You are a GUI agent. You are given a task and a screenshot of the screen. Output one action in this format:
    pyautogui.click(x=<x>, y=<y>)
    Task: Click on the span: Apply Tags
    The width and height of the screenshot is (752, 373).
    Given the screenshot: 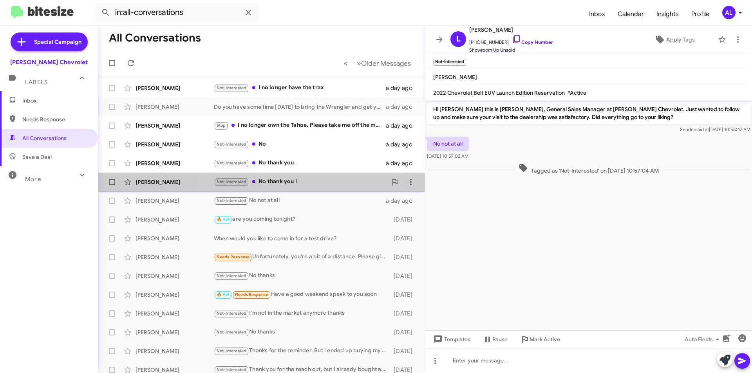 What is the action you would take?
    pyautogui.click(x=681, y=40)
    